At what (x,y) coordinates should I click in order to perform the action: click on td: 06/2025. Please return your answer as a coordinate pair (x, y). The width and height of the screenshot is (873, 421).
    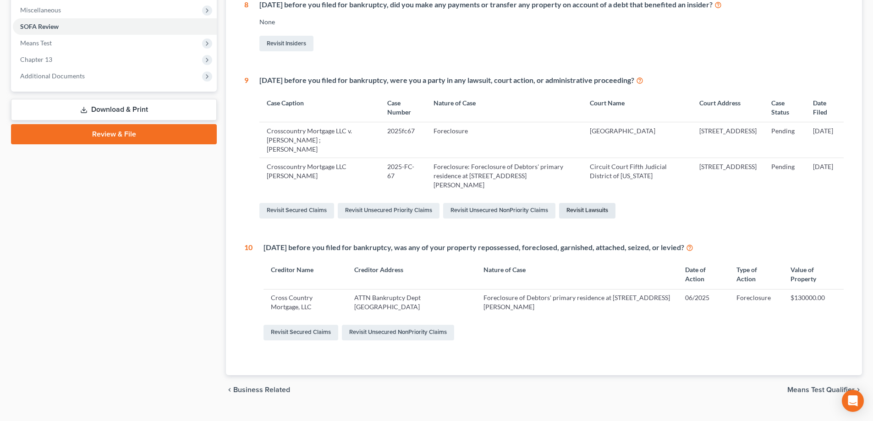
    Looking at the image, I should click on (703, 302).